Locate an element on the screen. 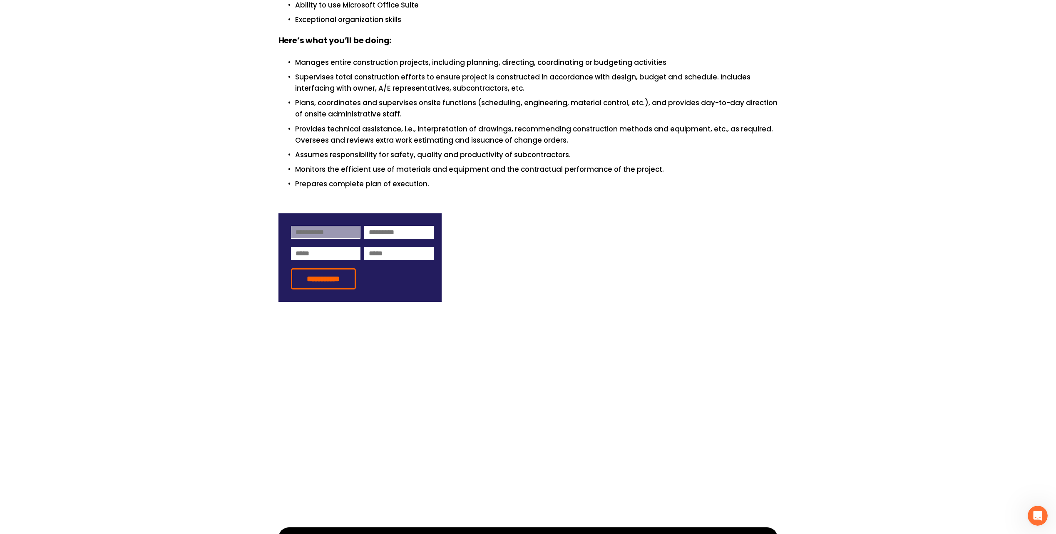 This screenshot has width=1056, height=534. p: Monitors the efficient use of materials and equipment and the contractual performance of the proj... is located at coordinates (536, 169).